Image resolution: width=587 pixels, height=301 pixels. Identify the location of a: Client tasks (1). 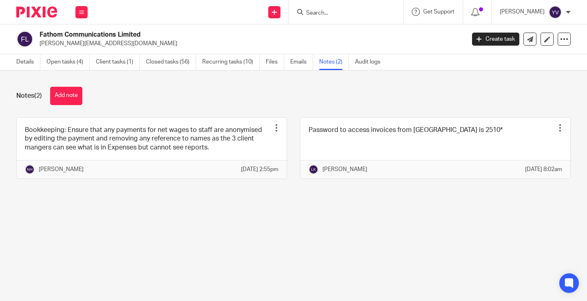
(118, 62).